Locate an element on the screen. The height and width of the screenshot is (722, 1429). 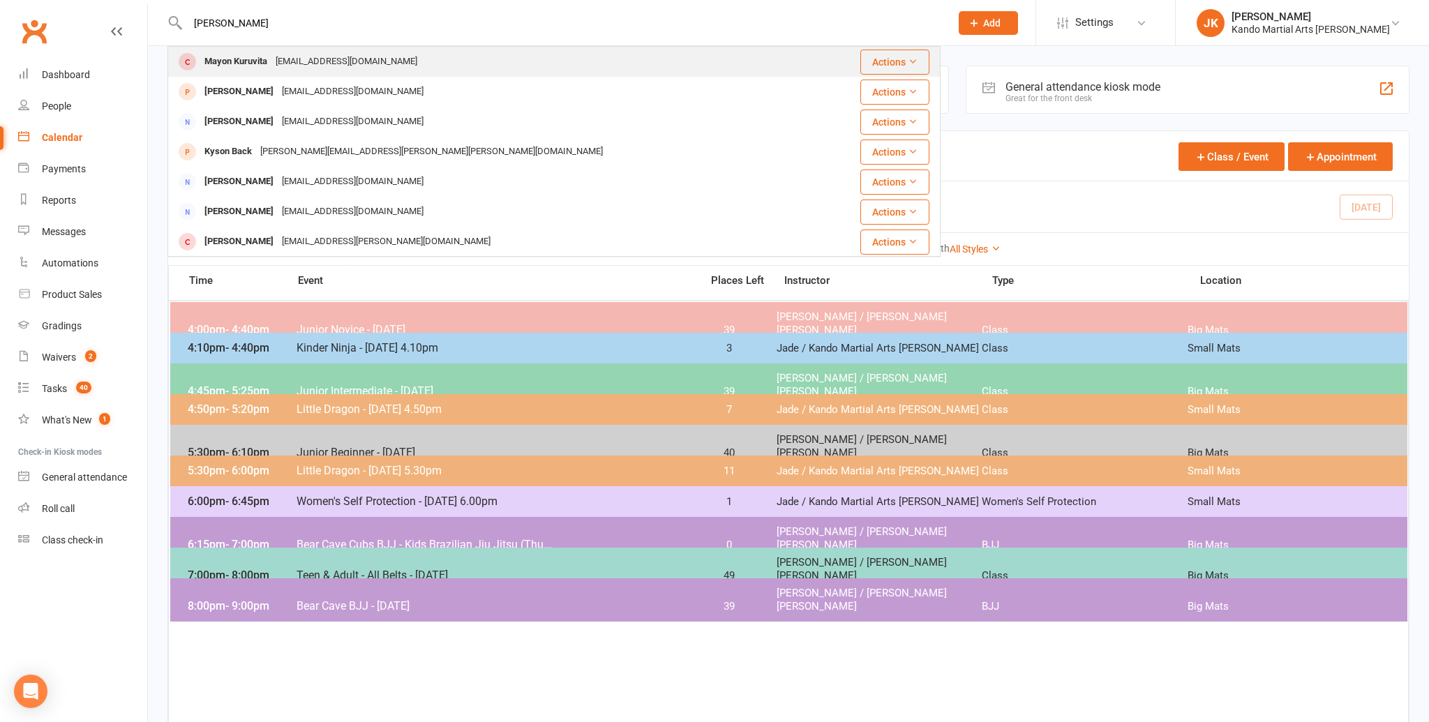
a: General attendance kiosk mode is located at coordinates (82, 477).